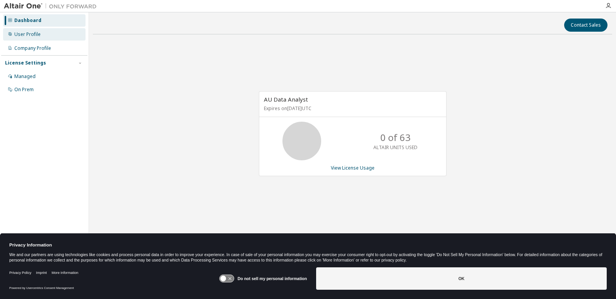 The image size is (616, 299). I want to click on p: 0 of 63, so click(395, 138).